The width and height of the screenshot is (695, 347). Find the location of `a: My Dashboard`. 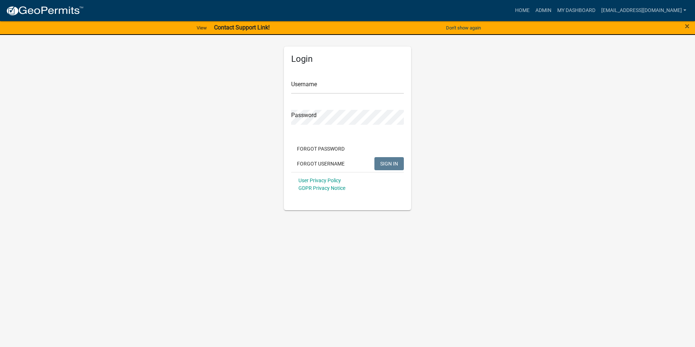

a: My Dashboard is located at coordinates (576, 11).